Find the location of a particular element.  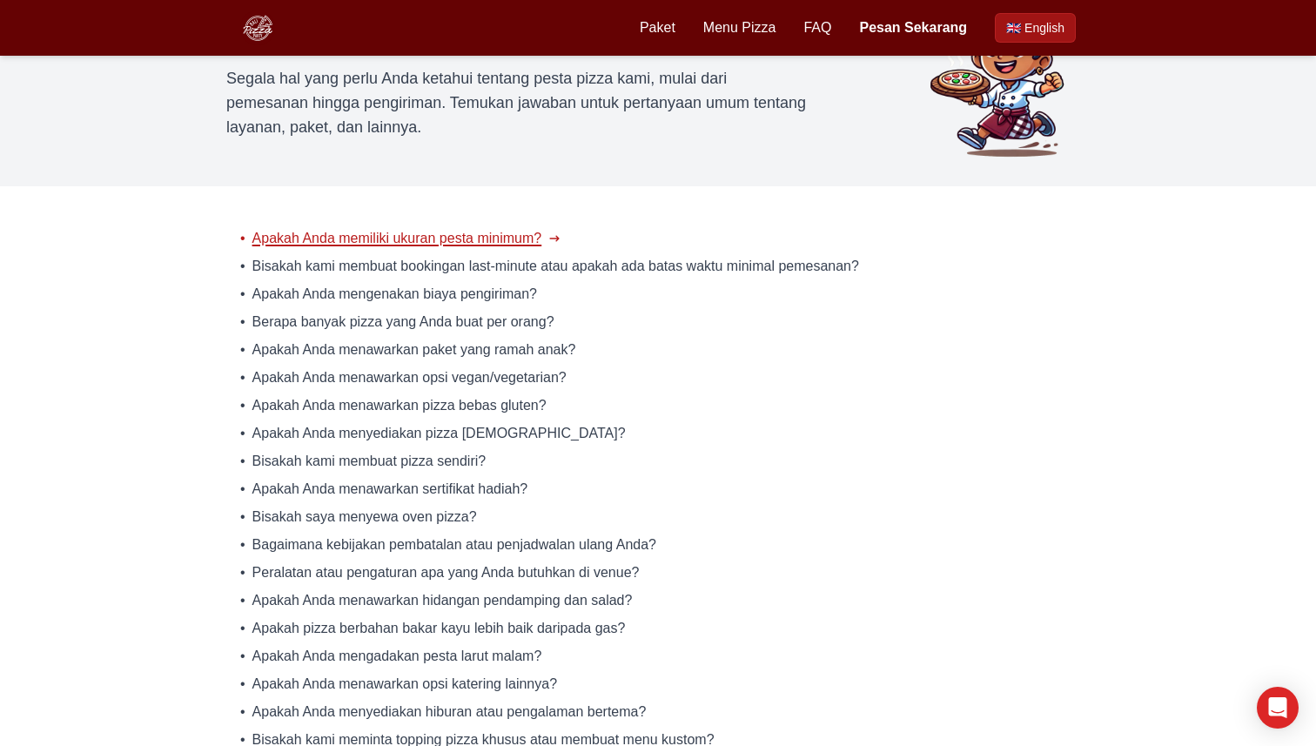

a: • Apakah Anda menyediakan hiburan atau pengalaman bertema? is located at coordinates (658, 712).